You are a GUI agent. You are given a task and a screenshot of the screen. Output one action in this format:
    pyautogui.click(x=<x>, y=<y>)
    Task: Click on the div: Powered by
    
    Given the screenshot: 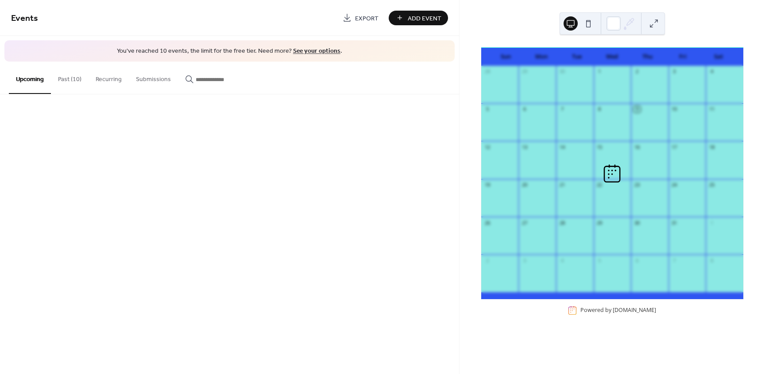 What is the action you would take?
    pyautogui.click(x=618, y=310)
    